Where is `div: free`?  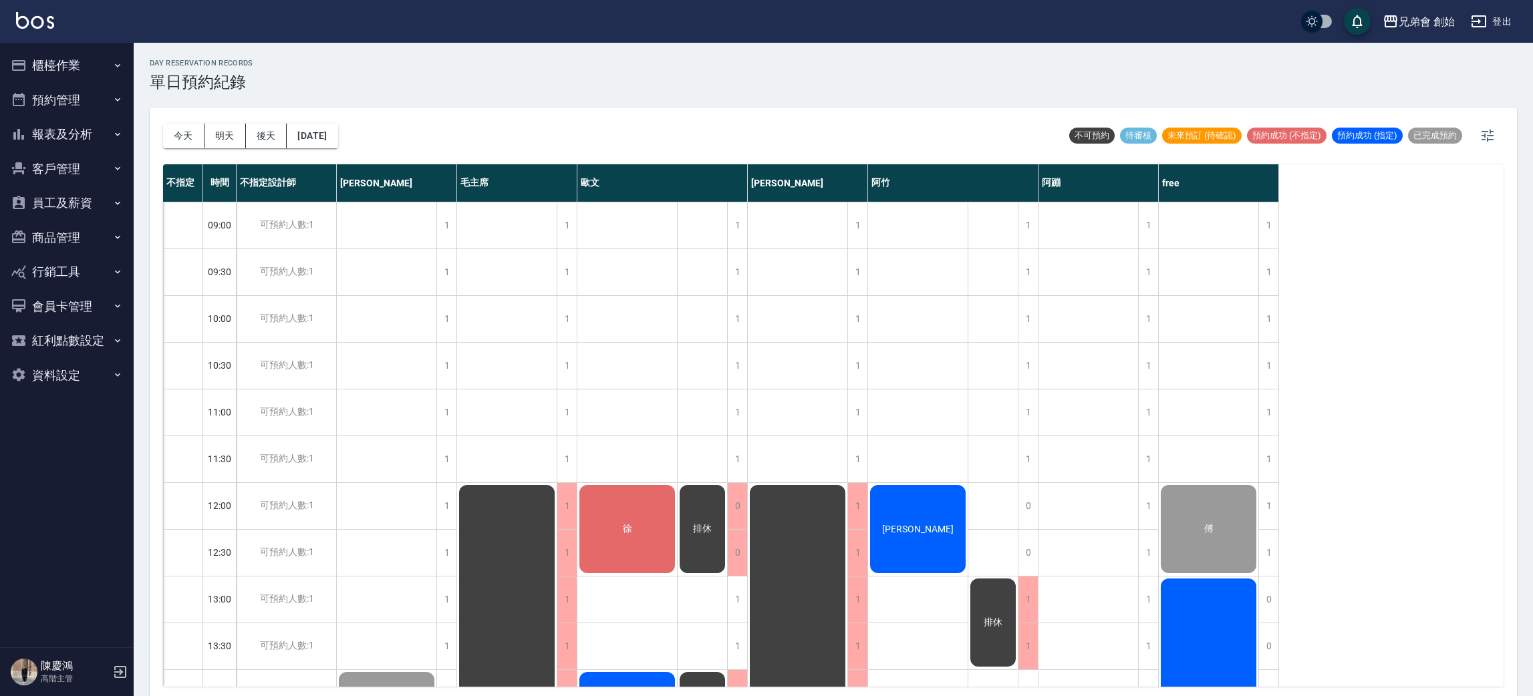
div: free is located at coordinates (1219, 183).